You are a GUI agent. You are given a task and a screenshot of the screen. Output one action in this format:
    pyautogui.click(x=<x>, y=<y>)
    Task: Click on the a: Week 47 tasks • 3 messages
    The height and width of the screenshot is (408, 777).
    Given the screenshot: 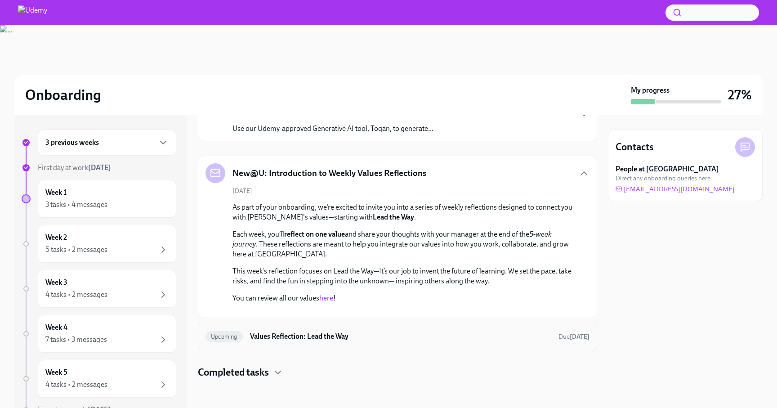 What is the action you would take?
    pyautogui.click(x=99, y=334)
    